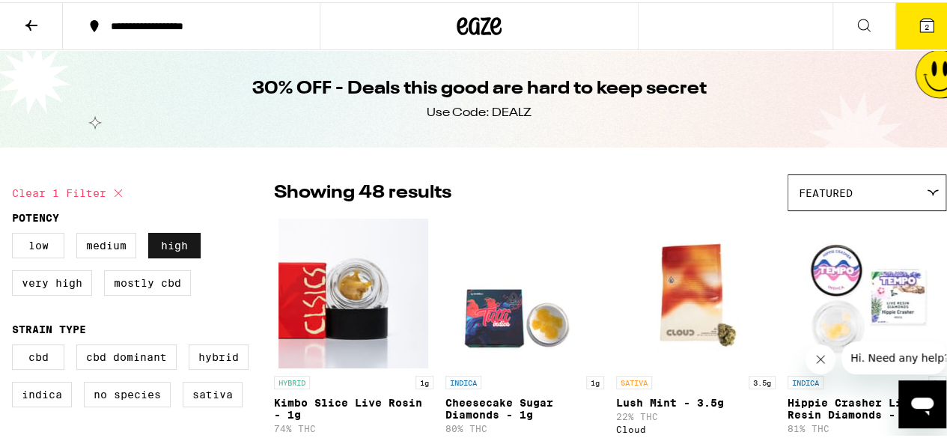 This screenshot has width=947, height=438. What do you see at coordinates (479, 87) in the screenshot?
I see `h1: 30% OFF - Deals this good are hard to keep secret` at bounding box center [479, 87].